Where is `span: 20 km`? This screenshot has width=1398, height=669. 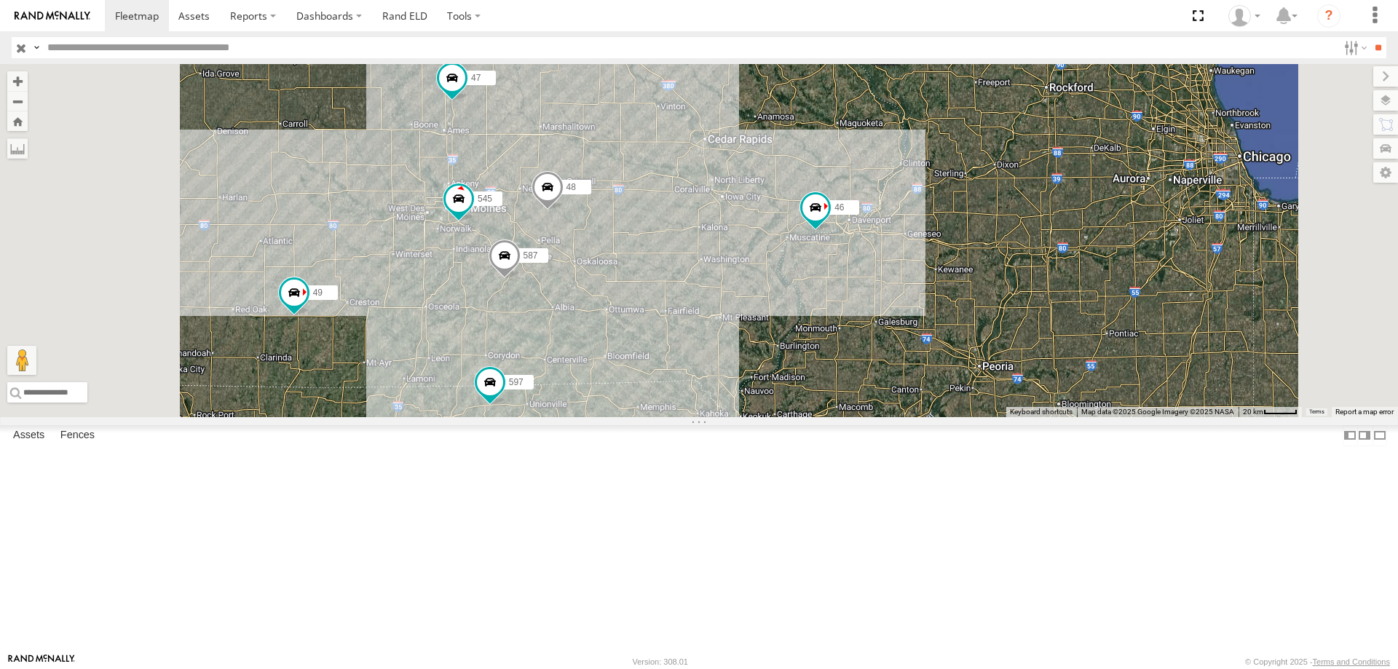
span: 20 km is located at coordinates (1253, 411).